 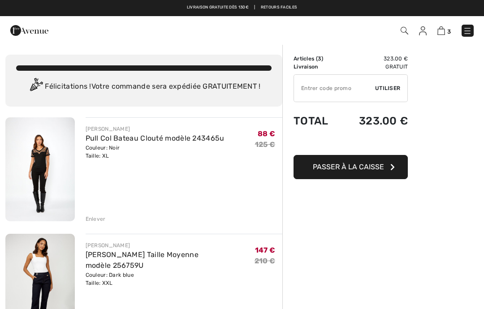 I want to click on div: Couleur: Dark blue Taille: XXL, so click(x=170, y=279).